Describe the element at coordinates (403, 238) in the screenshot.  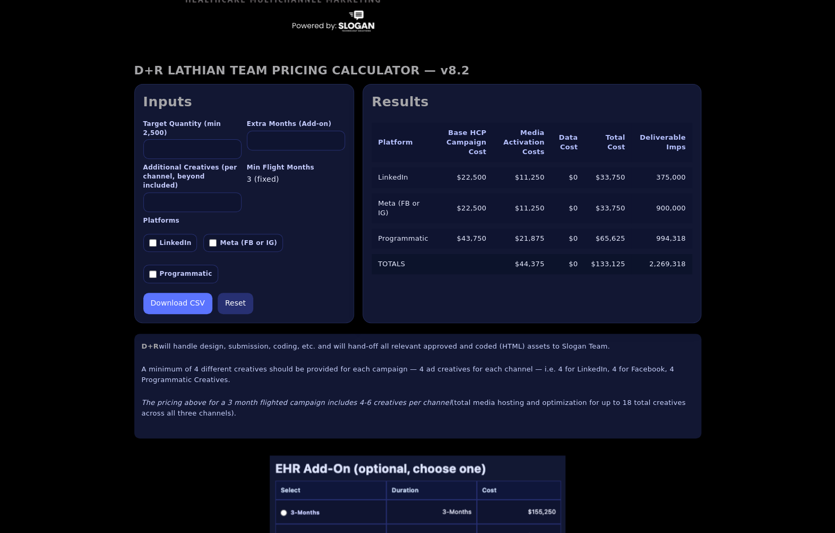
I see `td: Programmatic` at that location.